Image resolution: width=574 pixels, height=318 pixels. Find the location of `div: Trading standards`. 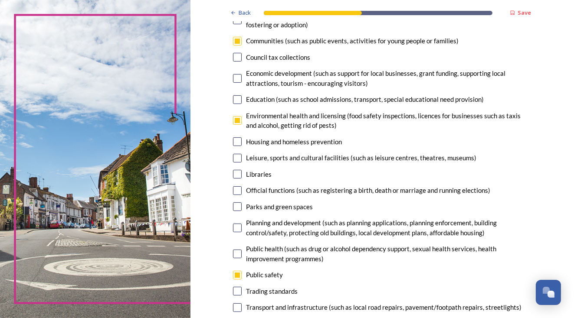

div: Trading standards is located at coordinates (272, 292).